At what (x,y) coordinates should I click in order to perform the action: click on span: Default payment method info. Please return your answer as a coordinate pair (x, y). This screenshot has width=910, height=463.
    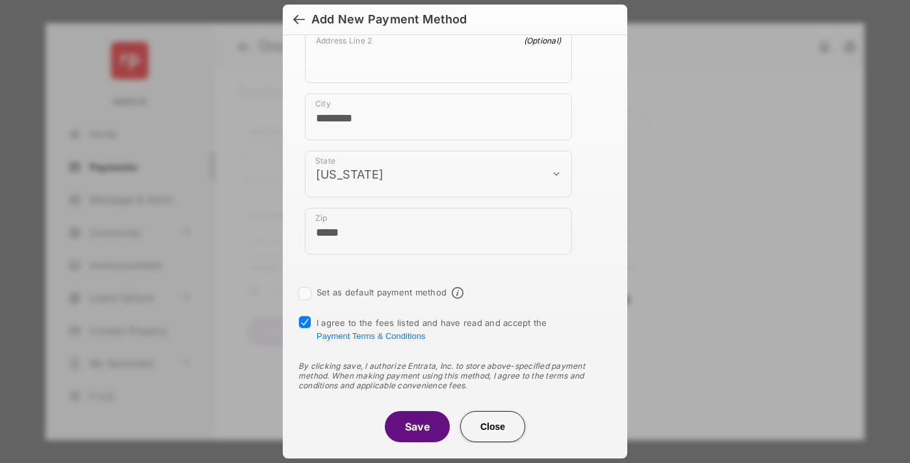
    Looking at the image, I should click on (458, 293).